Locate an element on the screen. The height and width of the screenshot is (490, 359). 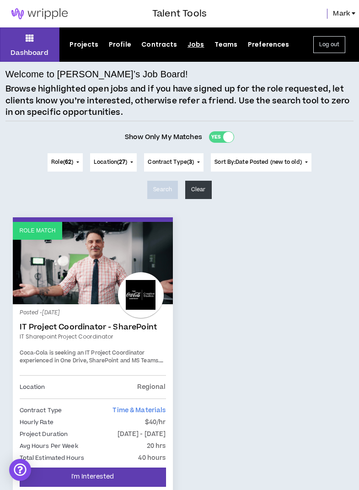
div: Teams is located at coordinates (226, 44).